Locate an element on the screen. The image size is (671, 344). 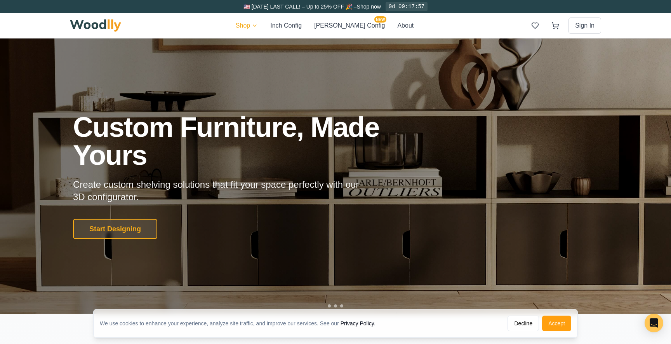
h1: Custom Furniture, Made Yours is located at coordinates (247, 141).